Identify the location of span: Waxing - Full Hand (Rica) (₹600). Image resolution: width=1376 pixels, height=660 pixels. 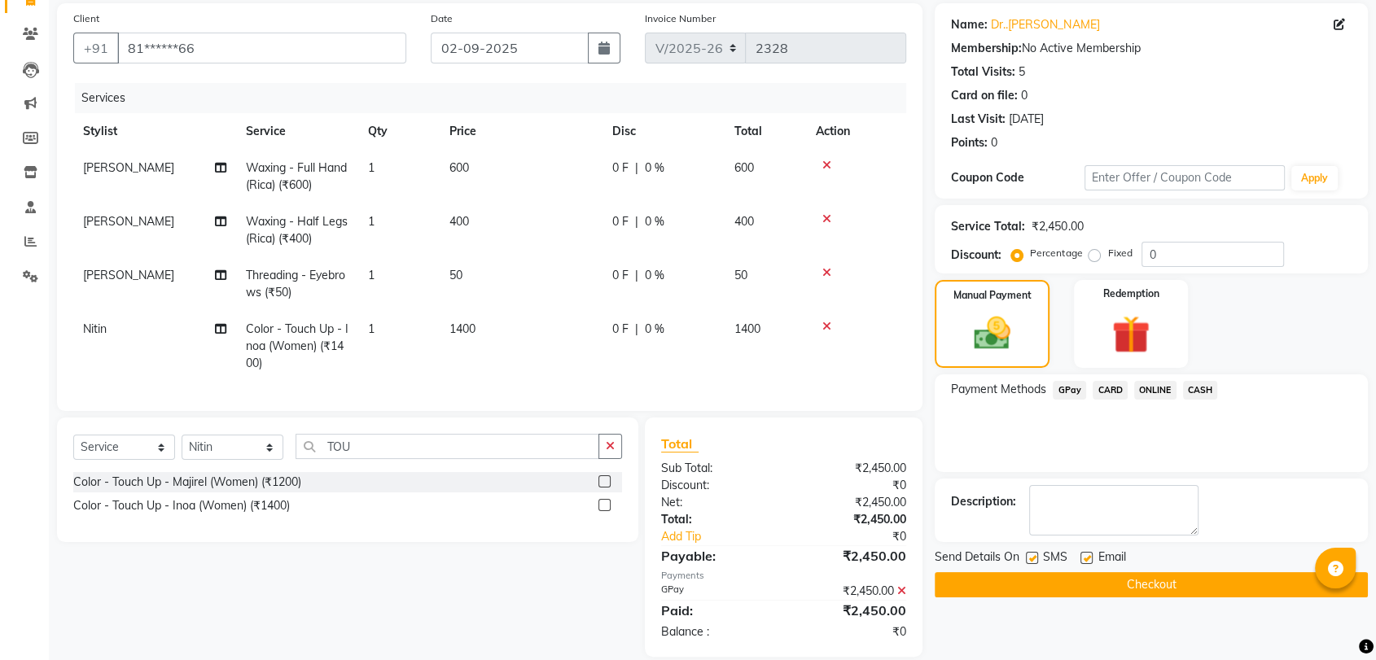
(296, 176).